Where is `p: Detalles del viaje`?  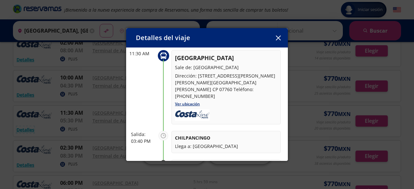
p: Detalles del viaje is located at coordinates (163, 38).